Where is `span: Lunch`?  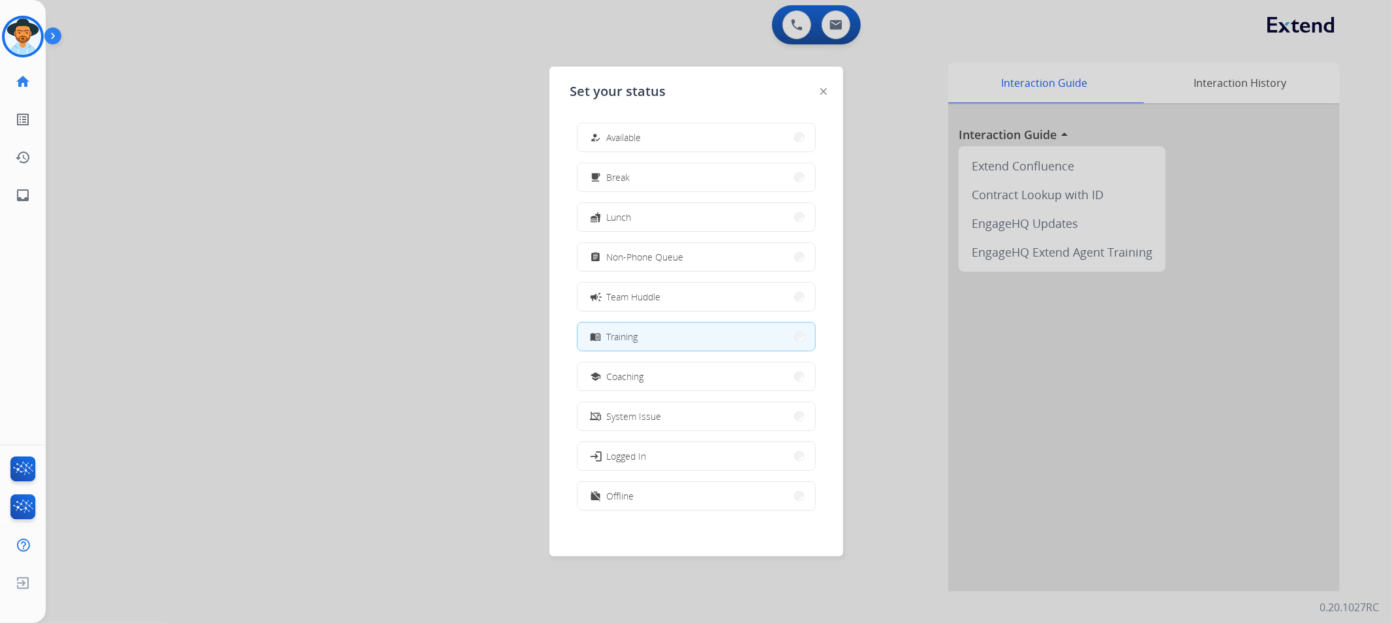
span: Lunch is located at coordinates (619, 217).